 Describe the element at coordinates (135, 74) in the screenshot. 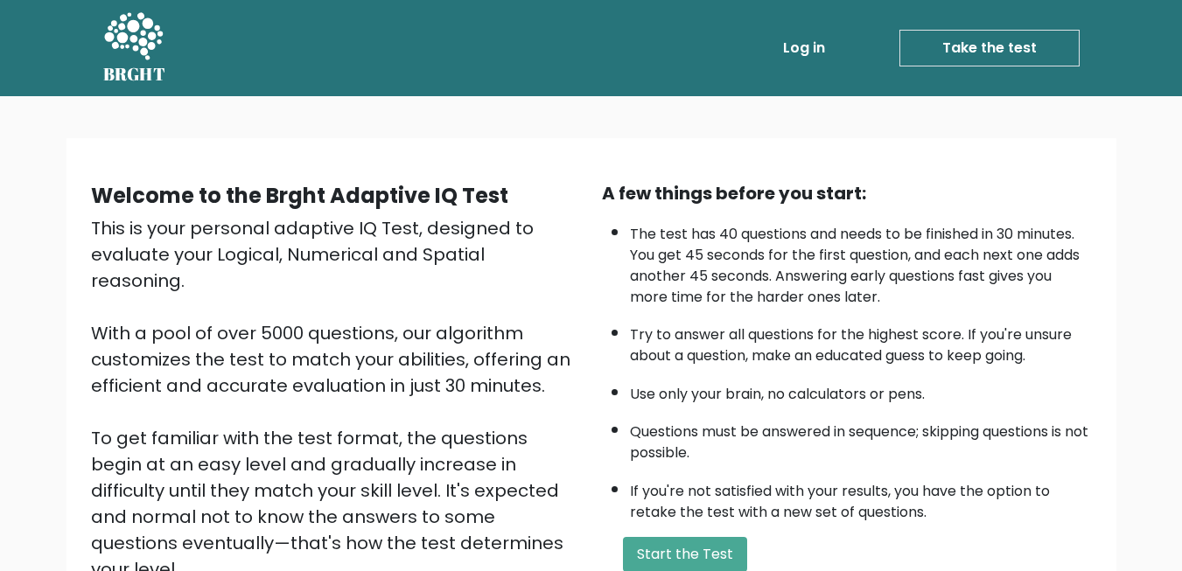

I see `h5: BRGHT` at that location.